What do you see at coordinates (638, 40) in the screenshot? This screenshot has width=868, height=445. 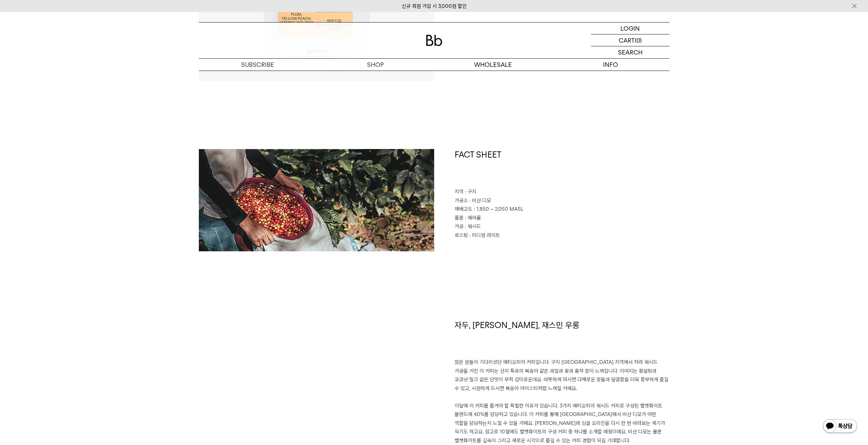 I see `p: (0)` at bounding box center [638, 40].